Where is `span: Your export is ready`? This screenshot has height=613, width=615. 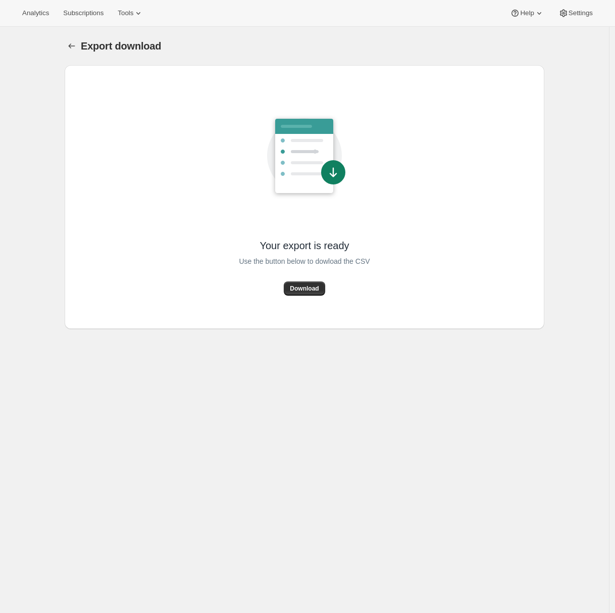 span: Your export is ready is located at coordinates (304, 246).